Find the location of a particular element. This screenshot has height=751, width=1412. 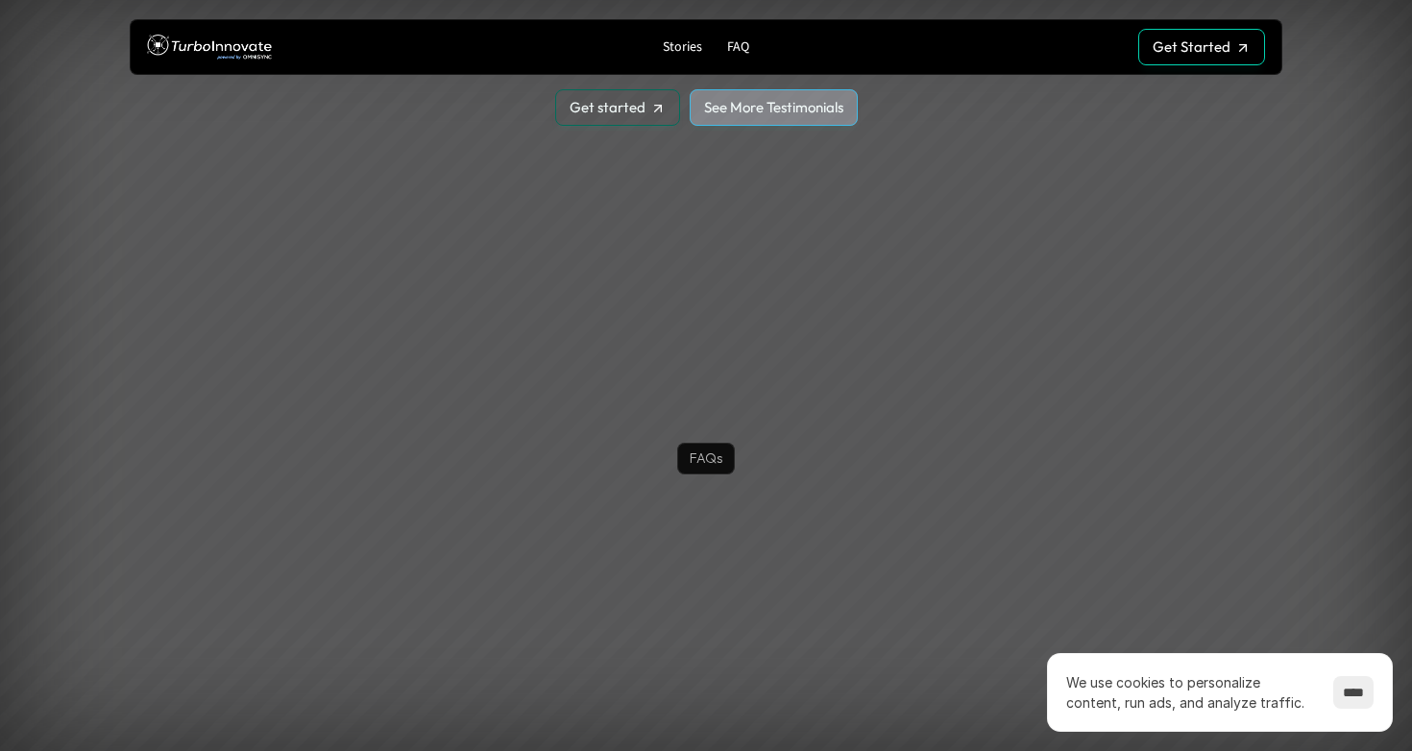

a: TurboInnovate Logo is located at coordinates (209, 47).